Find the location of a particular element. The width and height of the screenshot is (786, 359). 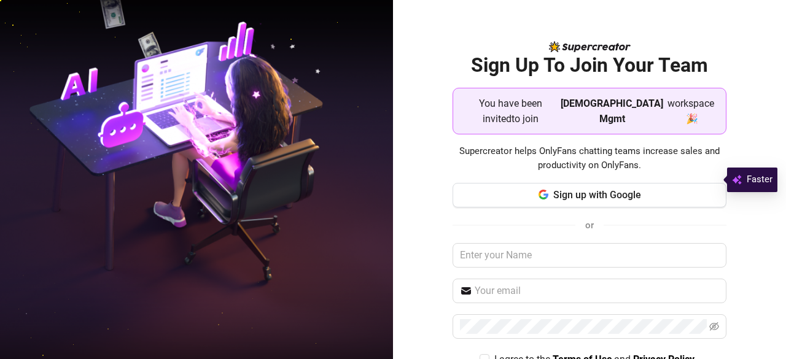

img: svg%3e is located at coordinates (737, 180).